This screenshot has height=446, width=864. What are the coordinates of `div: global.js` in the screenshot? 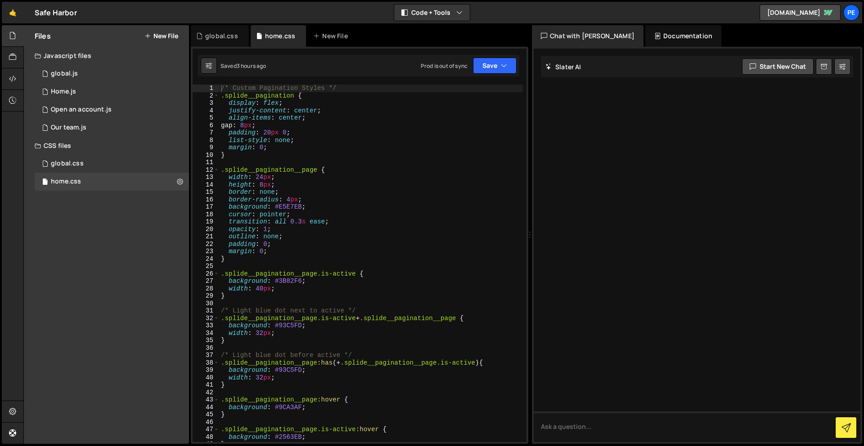 It's located at (64, 74).